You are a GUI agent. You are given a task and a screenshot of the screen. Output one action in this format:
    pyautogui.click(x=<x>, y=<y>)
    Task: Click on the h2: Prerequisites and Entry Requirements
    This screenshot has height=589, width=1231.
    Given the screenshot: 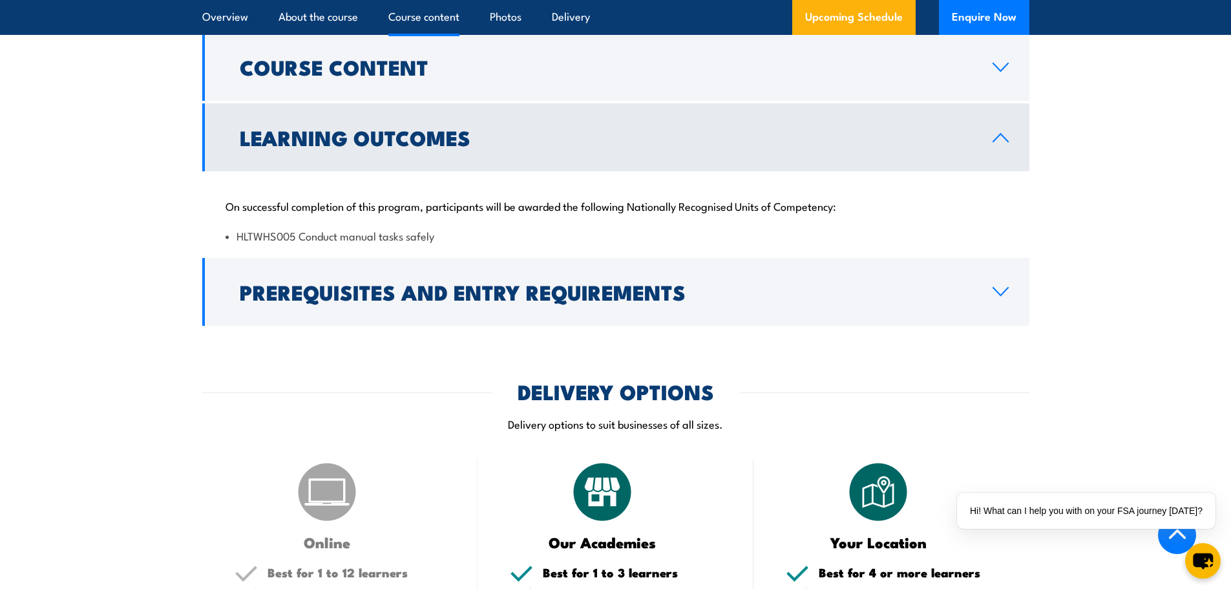 What is the action you would take?
    pyautogui.click(x=606, y=292)
    